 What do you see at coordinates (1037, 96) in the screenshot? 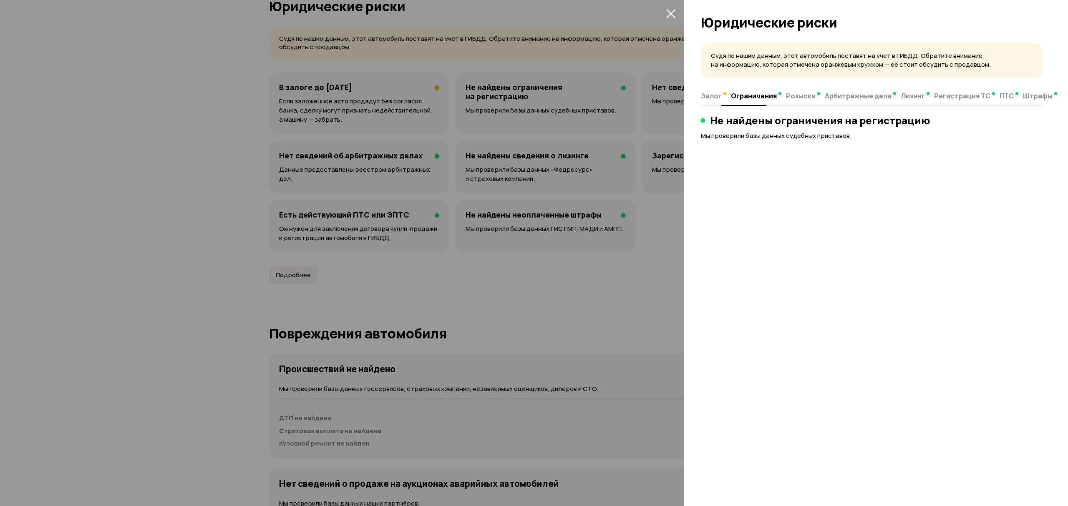
I see `span: Штрафы` at bounding box center [1037, 96].